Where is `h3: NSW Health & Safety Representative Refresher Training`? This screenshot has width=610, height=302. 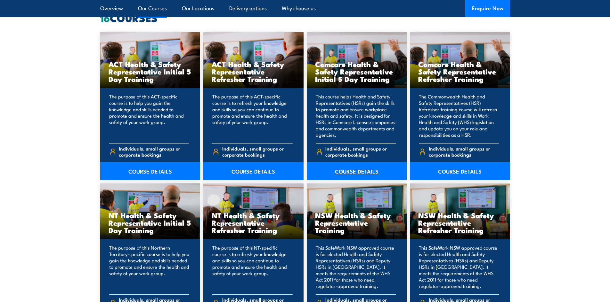 h3: NSW Health & Safety Representative Refresher Training is located at coordinates (459, 223).